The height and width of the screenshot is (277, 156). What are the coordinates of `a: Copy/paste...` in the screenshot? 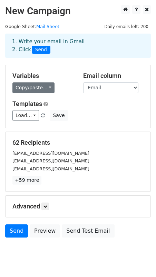 It's located at (34, 88).